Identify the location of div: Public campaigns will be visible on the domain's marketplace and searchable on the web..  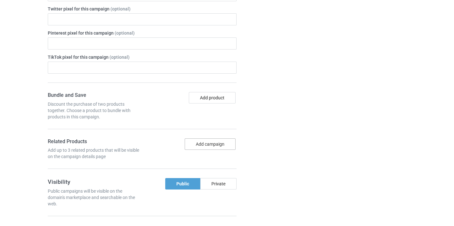
(94, 198).